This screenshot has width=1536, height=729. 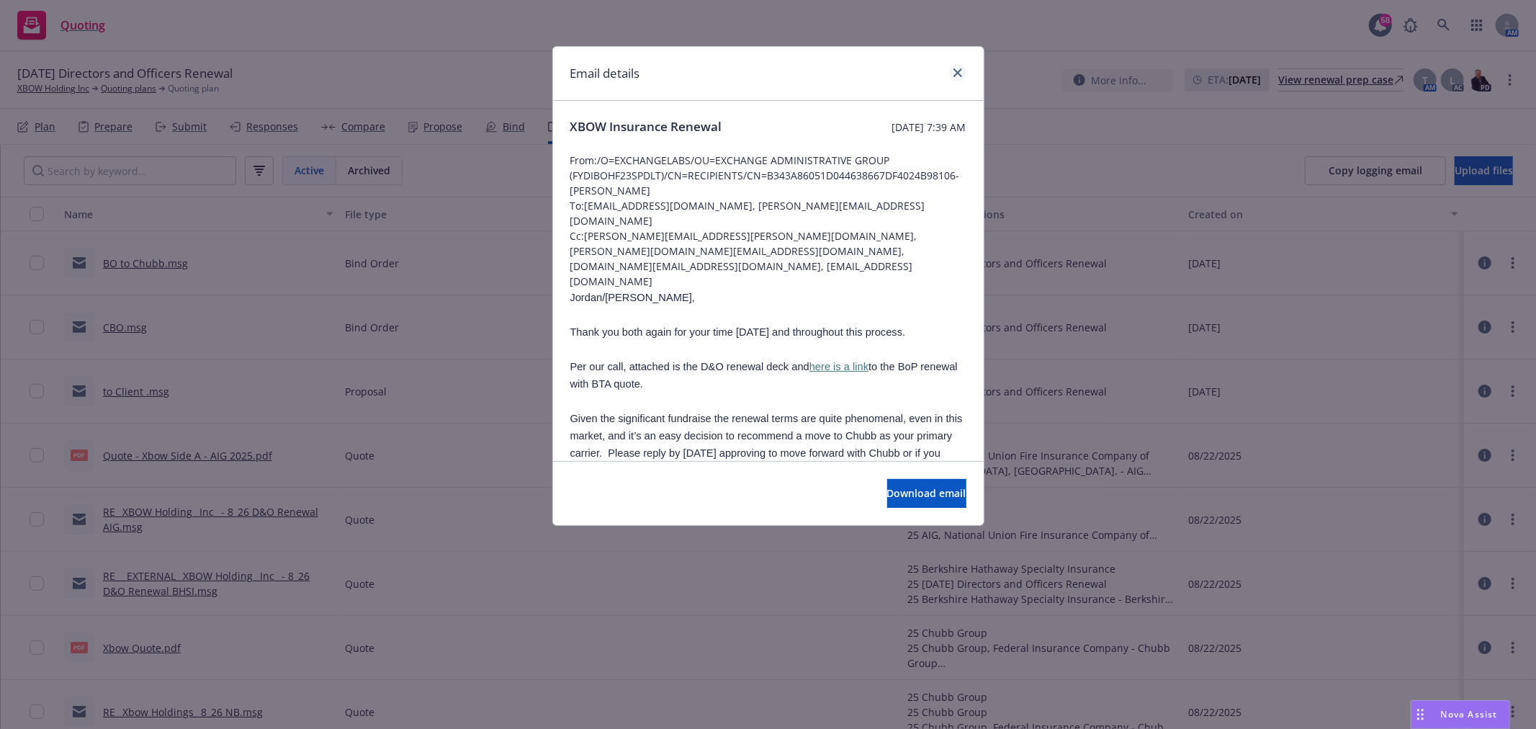 What do you see at coordinates (958, 73) in the screenshot?
I see `a: close` at bounding box center [958, 73].